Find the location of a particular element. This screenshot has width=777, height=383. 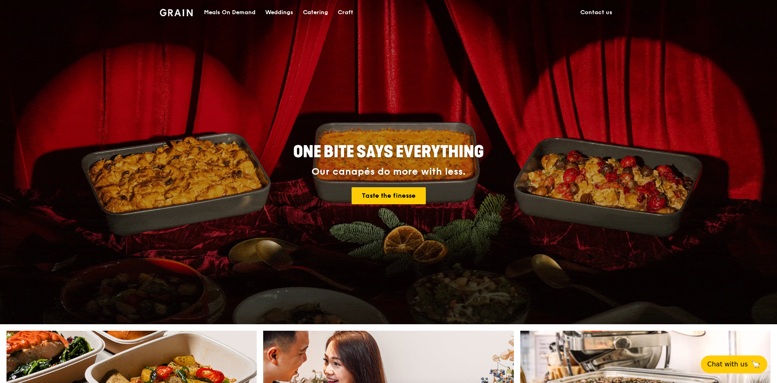

div: Craft is located at coordinates (346, 13).